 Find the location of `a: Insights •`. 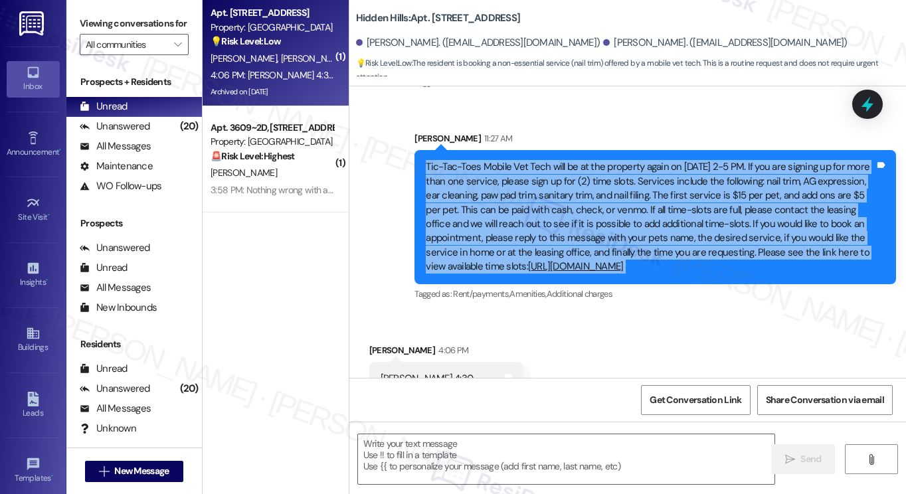

a: Insights • is located at coordinates (33, 275).